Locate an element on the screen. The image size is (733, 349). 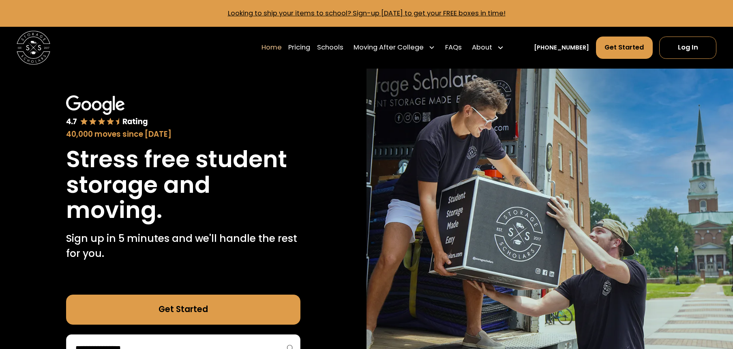
a: Pricing is located at coordinates (299, 48).